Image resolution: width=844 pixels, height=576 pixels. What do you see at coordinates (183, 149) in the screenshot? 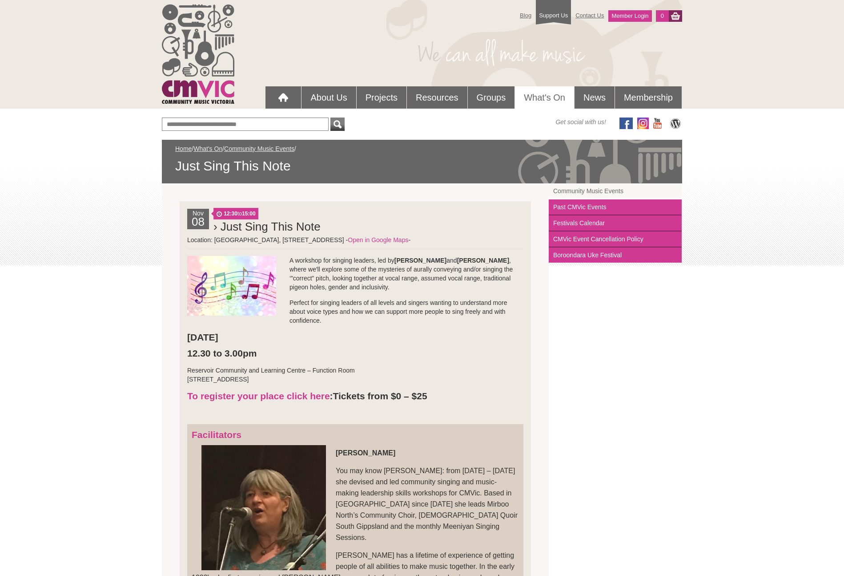
I see `a: Home` at bounding box center [183, 149].